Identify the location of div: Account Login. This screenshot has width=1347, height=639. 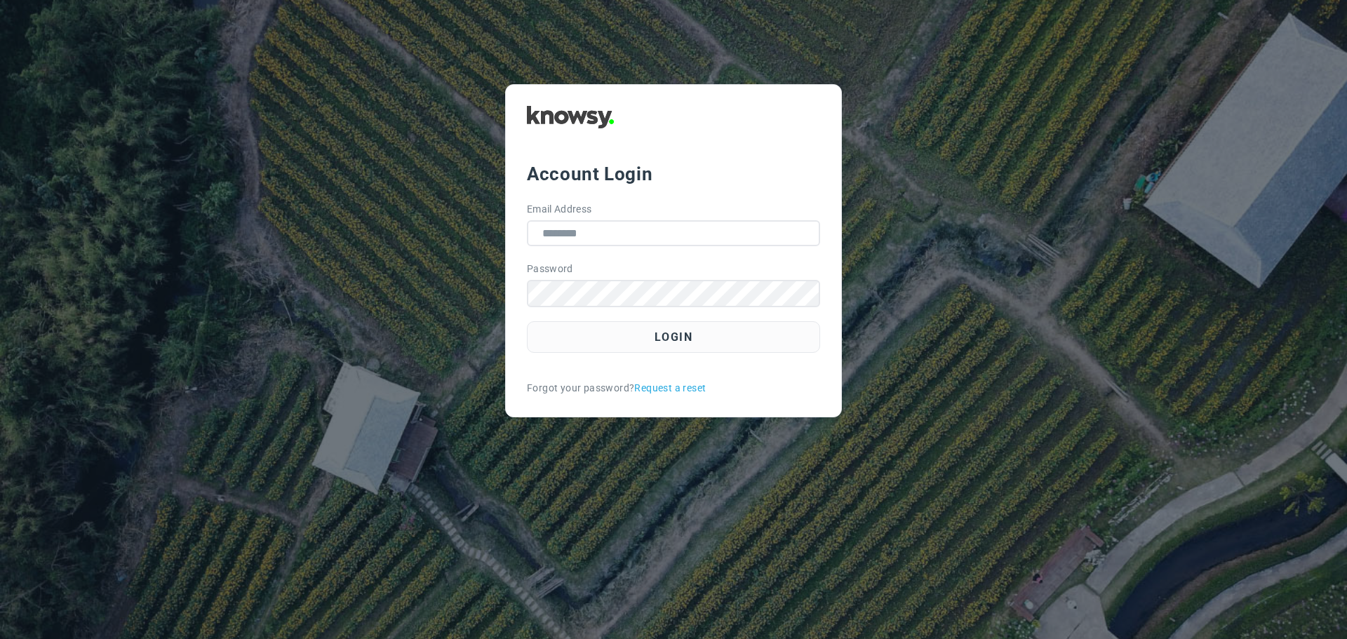
(674, 174).